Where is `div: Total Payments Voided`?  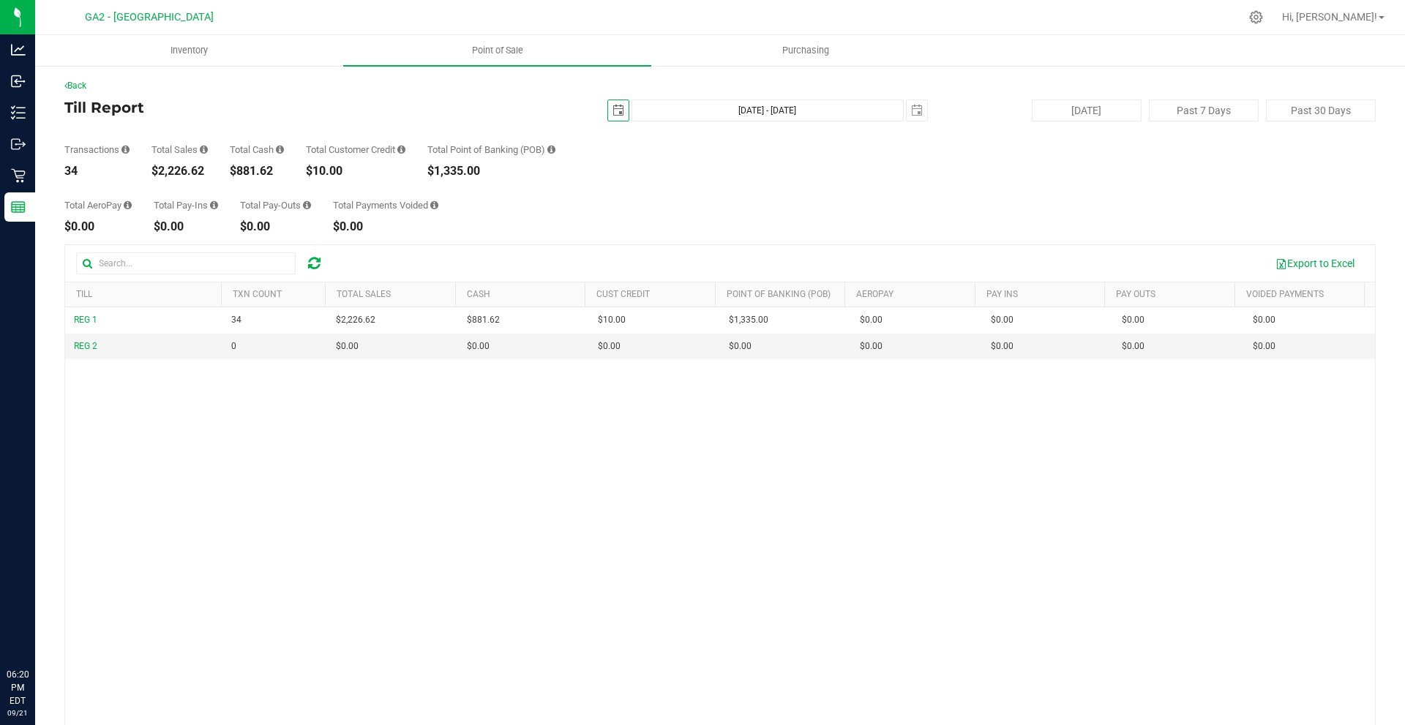 div: Total Payments Voided is located at coordinates (386, 205).